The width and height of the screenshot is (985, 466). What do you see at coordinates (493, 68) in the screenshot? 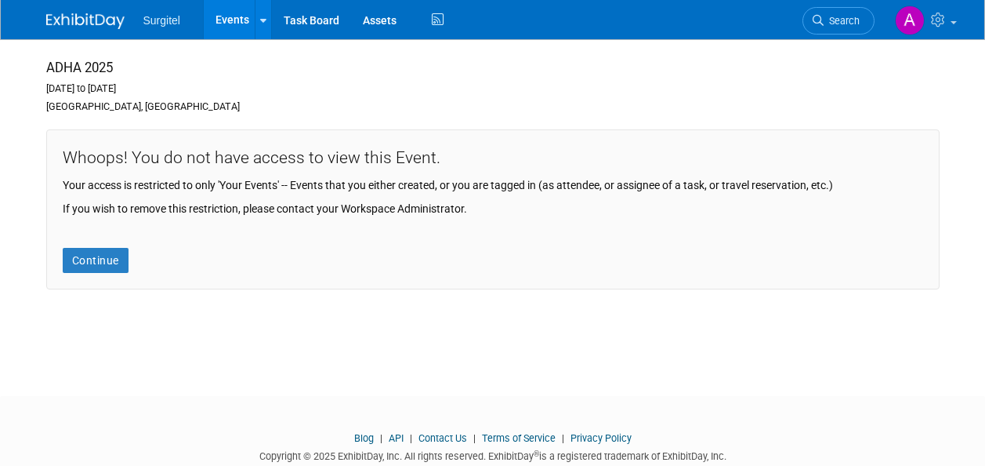
I see `div: ADHA 2025` at bounding box center [493, 68].